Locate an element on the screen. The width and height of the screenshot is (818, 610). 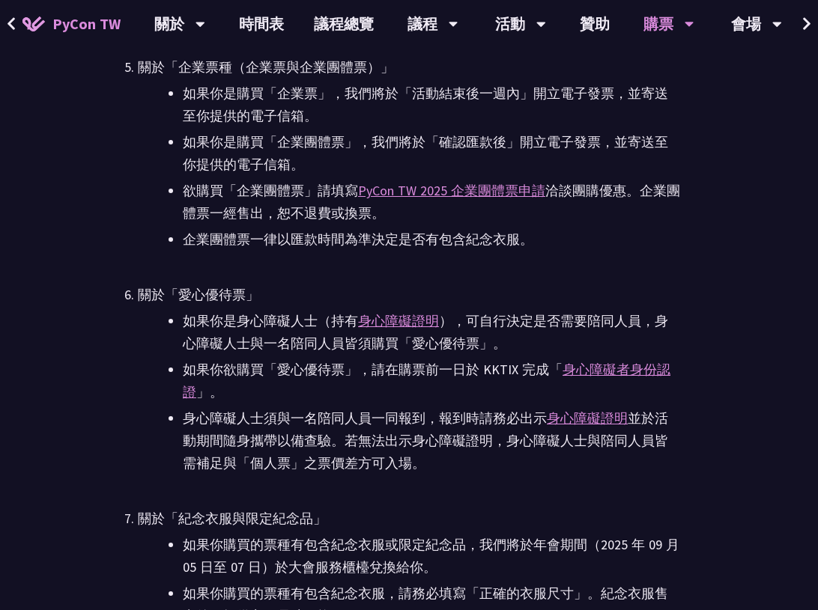
li: 身心障礙人士須與一名陪同人員一同報到，報到時請務必出示 並於活動期間隨身攜帶以備查驗。若無法出示身心障礙證明，身心障礙人士與陪同人員皆需補足與「個人票」之票價差方可入場。 is located at coordinates (431, 441).